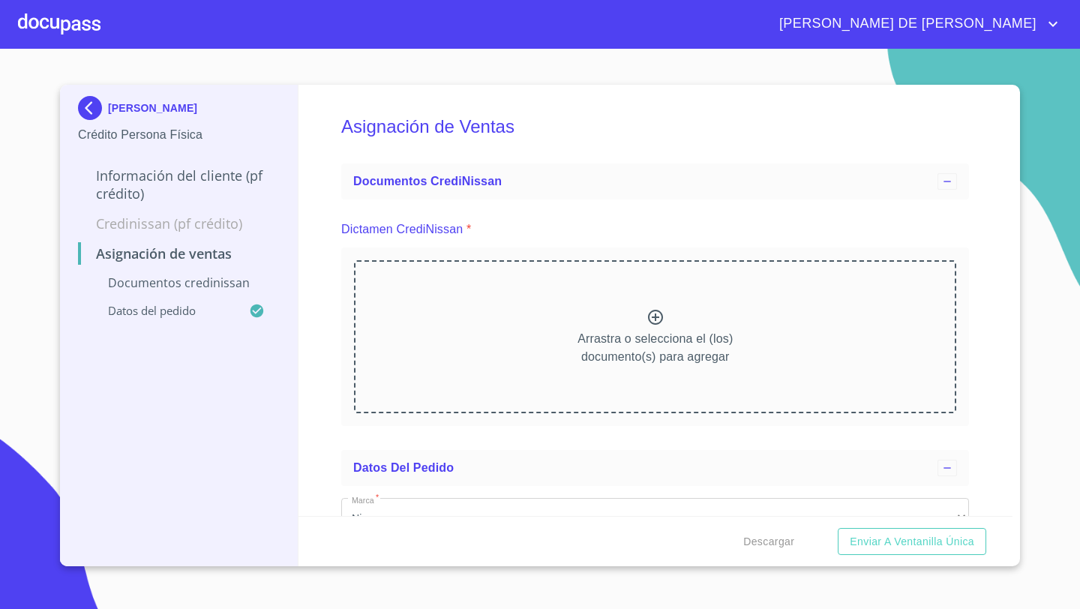 The image size is (1080, 609). I want to click on p: Crédito Persona Física, so click(178, 135).